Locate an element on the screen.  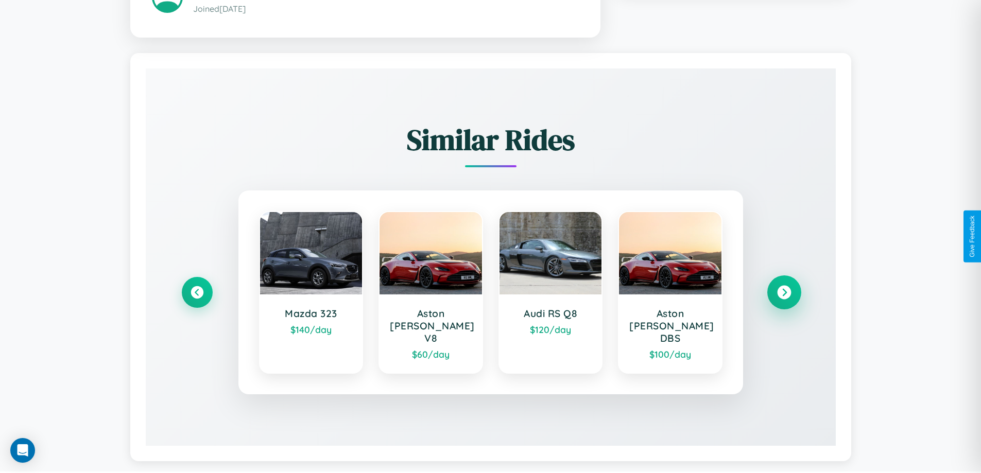
div: $ 140 /day is located at coordinates (311, 330).